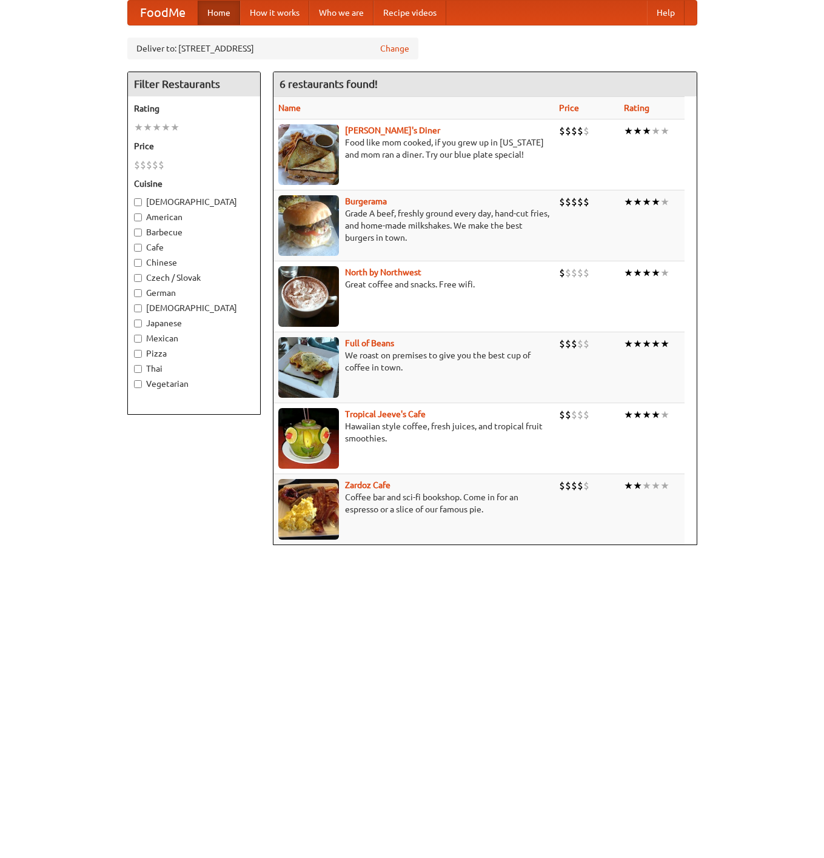 This screenshot has width=824, height=858. What do you see at coordinates (219, 13) in the screenshot?
I see `a: Home` at bounding box center [219, 13].